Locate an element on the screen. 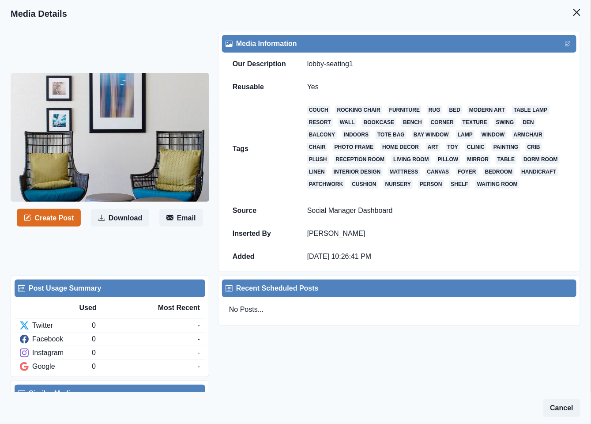 This screenshot has width=591, height=424. button: Create Post is located at coordinates (49, 217).